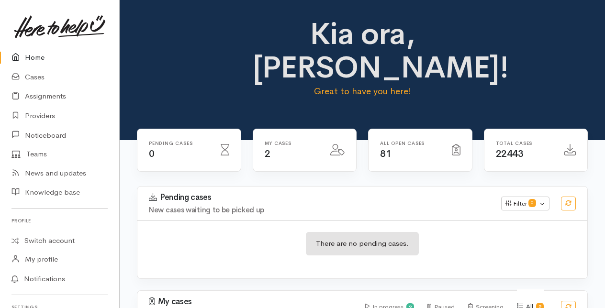  I want to click on div: There are no pending cases., so click(362, 243).